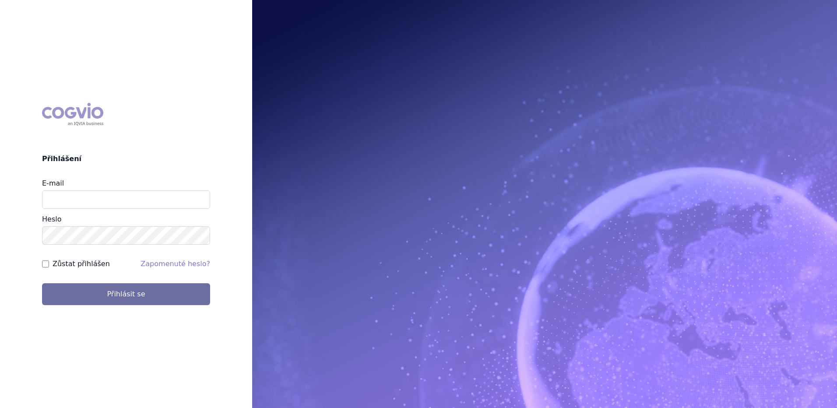  What do you see at coordinates (73, 114) in the screenshot?
I see `div: COGVIO` at bounding box center [73, 114].